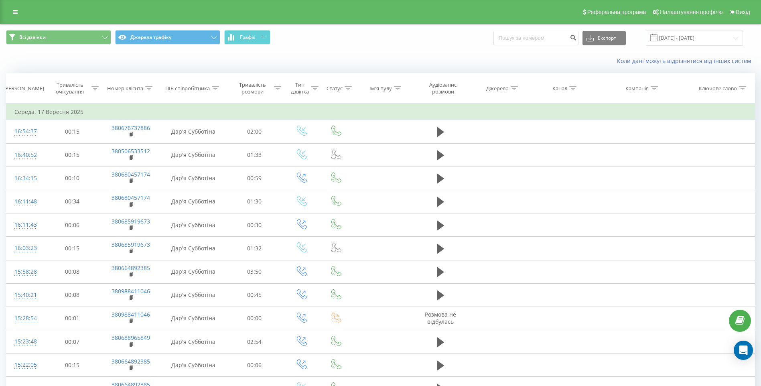 This screenshot has width=761, height=386. Describe the element at coordinates (25, 318) in the screenshot. I see `div: 15:28:54` at that location.